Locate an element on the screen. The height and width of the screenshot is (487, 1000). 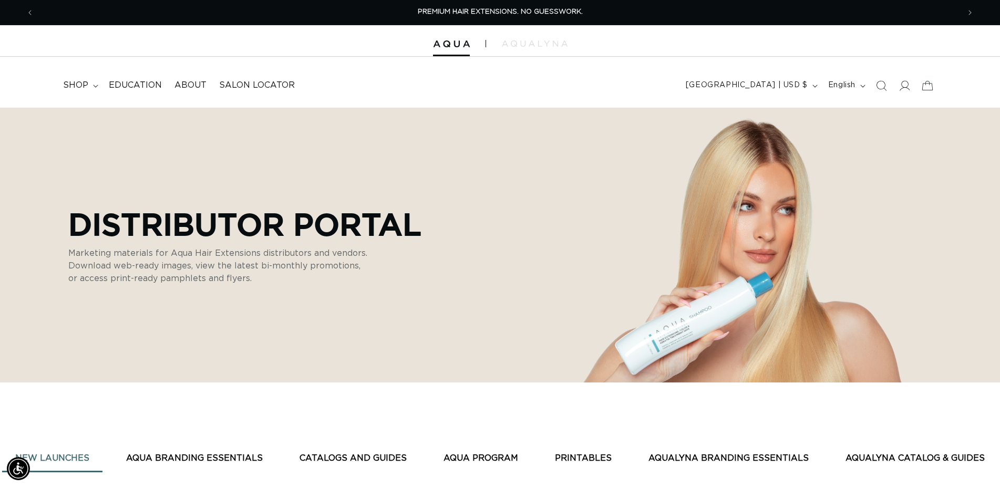
div: Accessibility Menu is located at coordinates (18, 469).